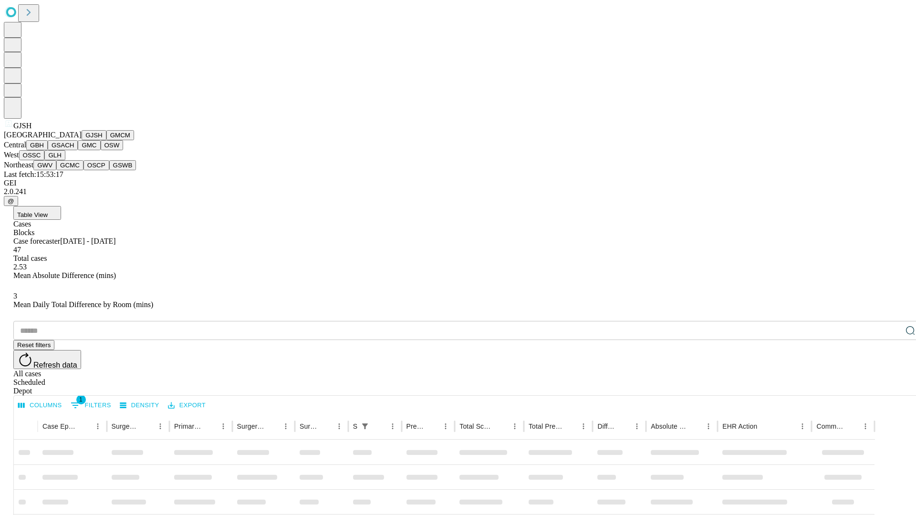 The image size is (916, 515). I want to click on button: Density, so click(139, 406).